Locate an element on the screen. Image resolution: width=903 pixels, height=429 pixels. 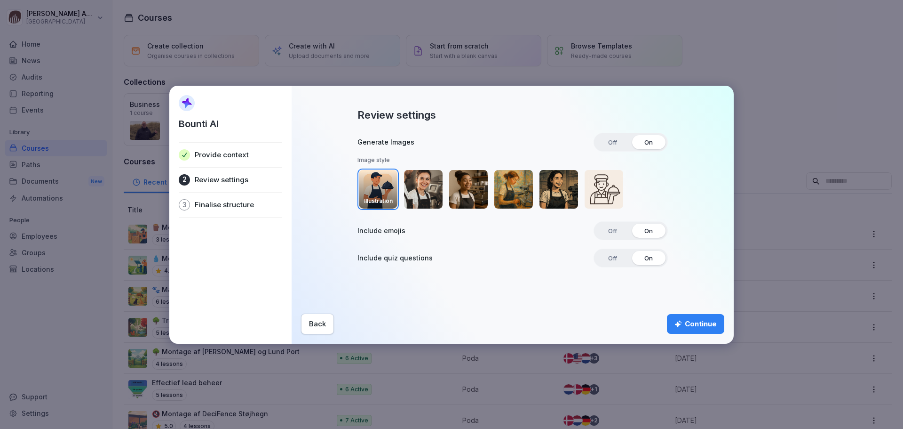
div: 3 is located at coordinates (184, 205).